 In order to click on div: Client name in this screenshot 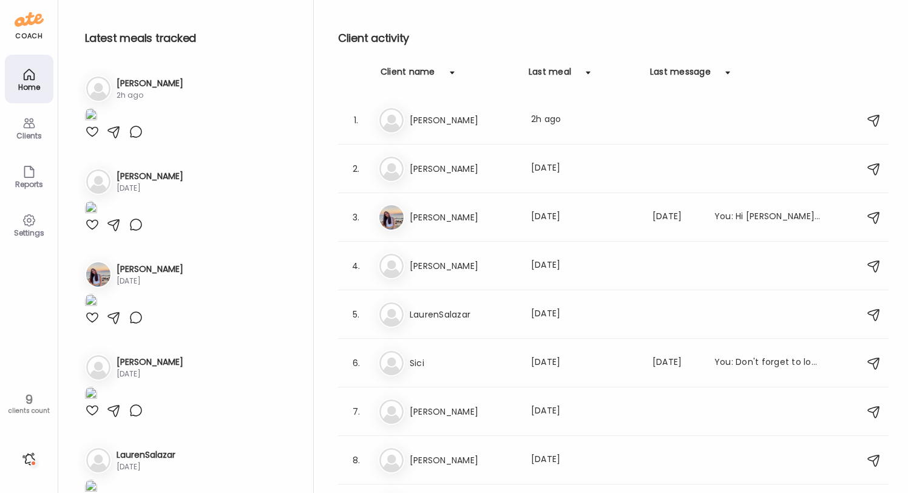, I will do `click(408, 75)`.